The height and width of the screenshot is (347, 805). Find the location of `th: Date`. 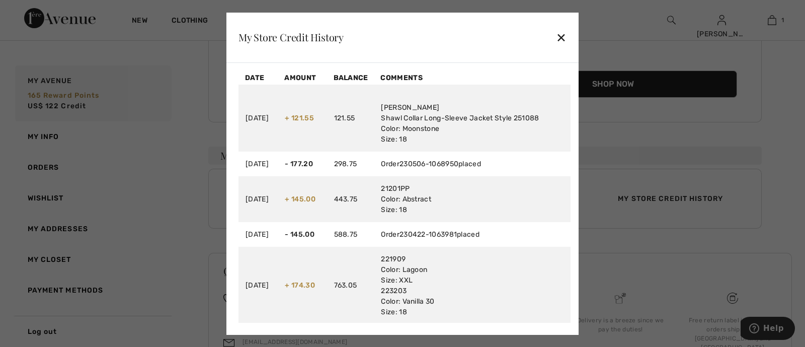

th: Date is located at coordinates (258, 77).